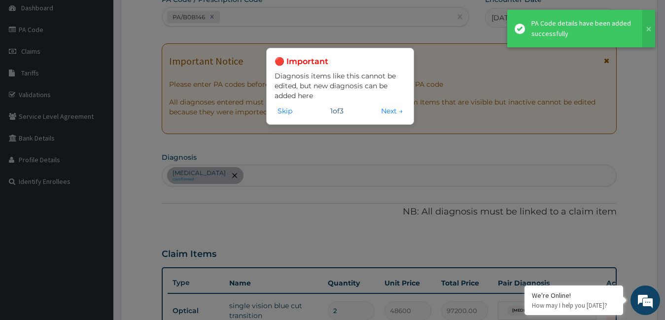 Image resolution: width=665 pixels, height=320 pixels. I want to click on span: We're online!, so click(97, 146).